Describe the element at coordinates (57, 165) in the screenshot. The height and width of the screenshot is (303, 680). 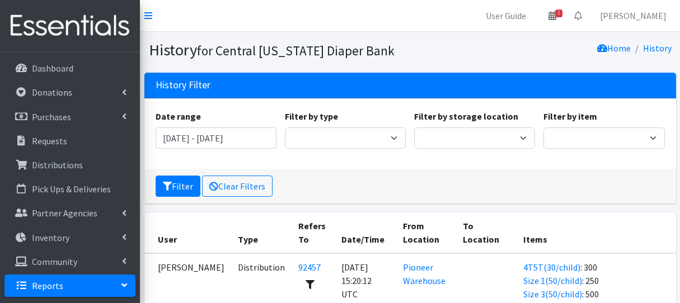
I see `p: Distributions` at that location.